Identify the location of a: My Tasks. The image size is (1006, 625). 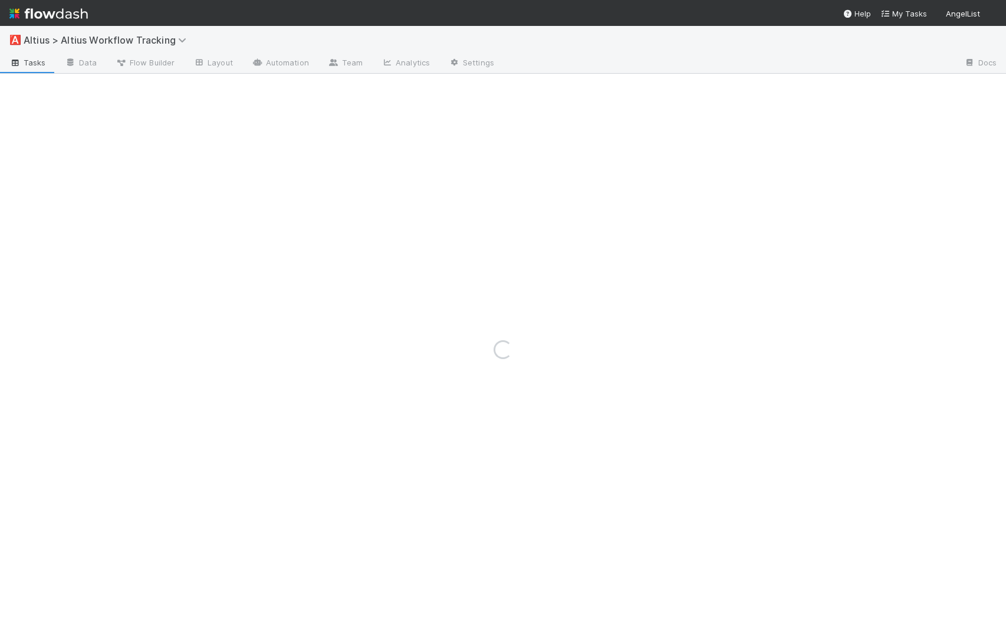
(903, 14).